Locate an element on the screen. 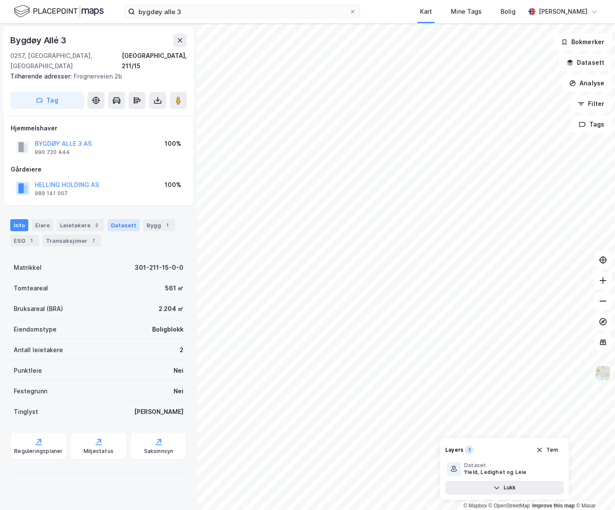 This screenshot has width=615, height=510. div: Datasett is located at coordinates (123, 225).